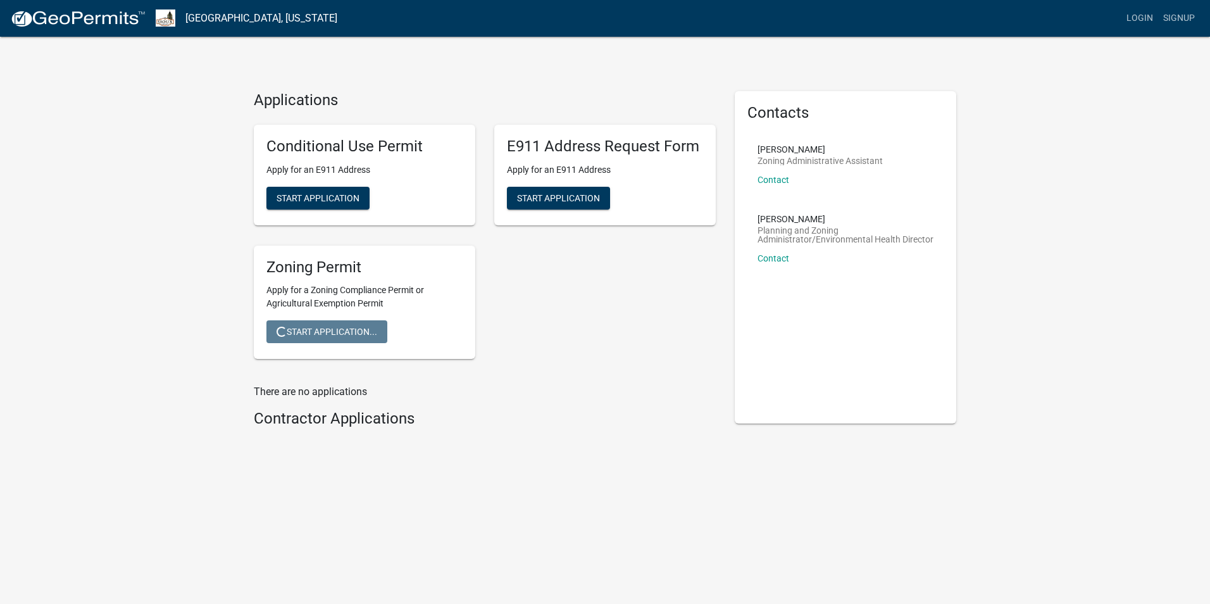  I want to click on wm-workflow-list-section: Contractor Applications, so click(485, 421).